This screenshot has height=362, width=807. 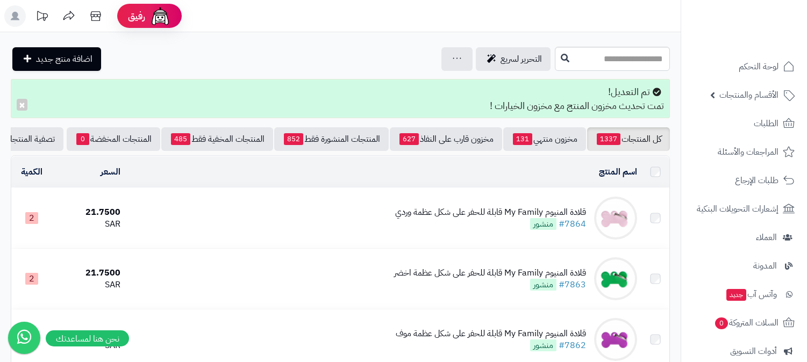 What do you see at coordinates (744, 238) in the screenshot?
I see `a: العملاء` at bounding box center [744, 238].